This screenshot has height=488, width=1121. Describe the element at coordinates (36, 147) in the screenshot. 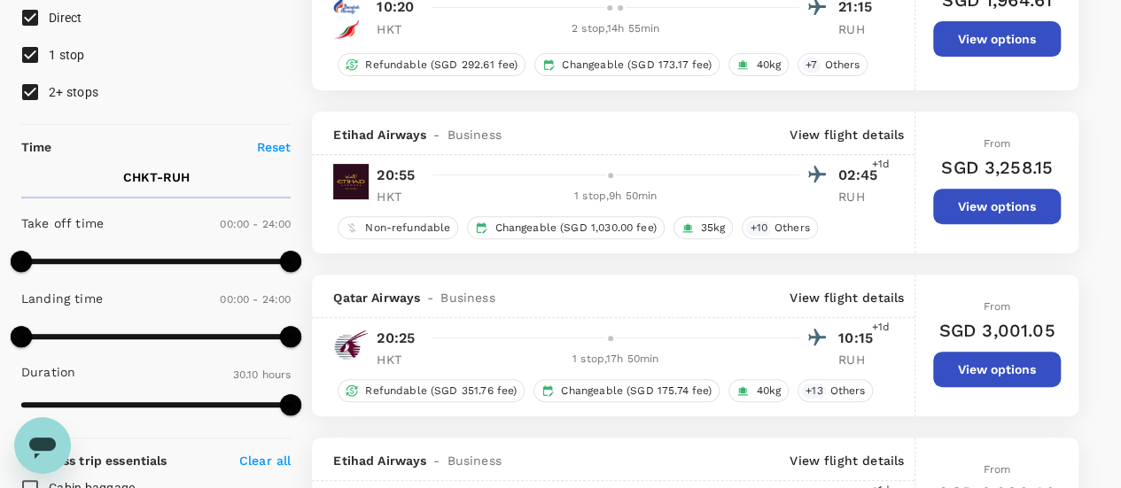

I see `p: Time` at that location.